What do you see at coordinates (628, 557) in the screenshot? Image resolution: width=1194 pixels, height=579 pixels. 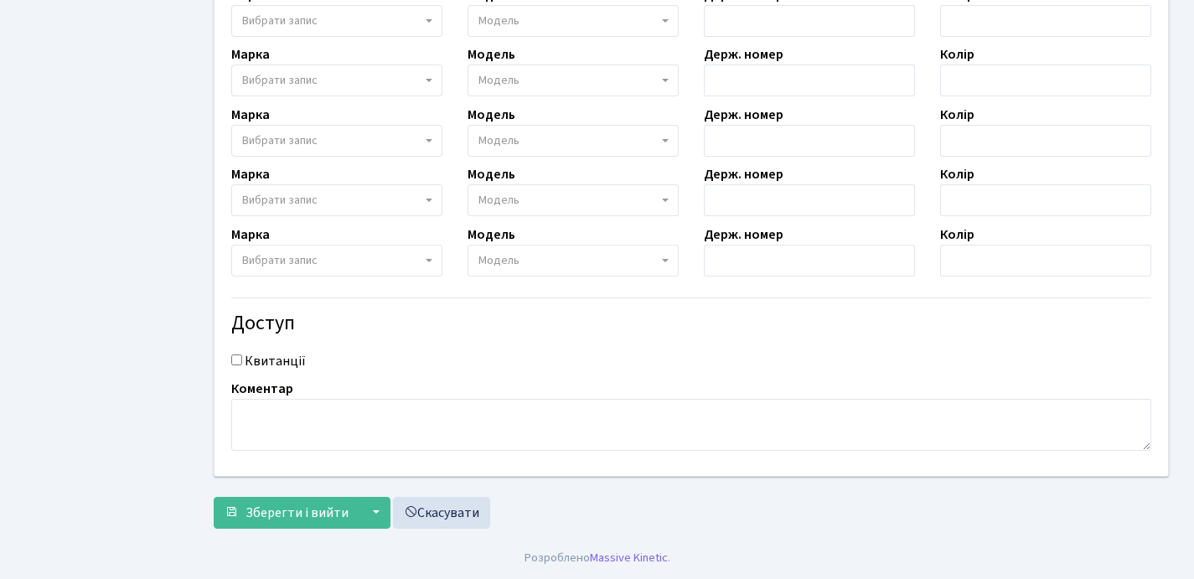 I see `a: Massive Kinetic` at bounding box center [628, 557].